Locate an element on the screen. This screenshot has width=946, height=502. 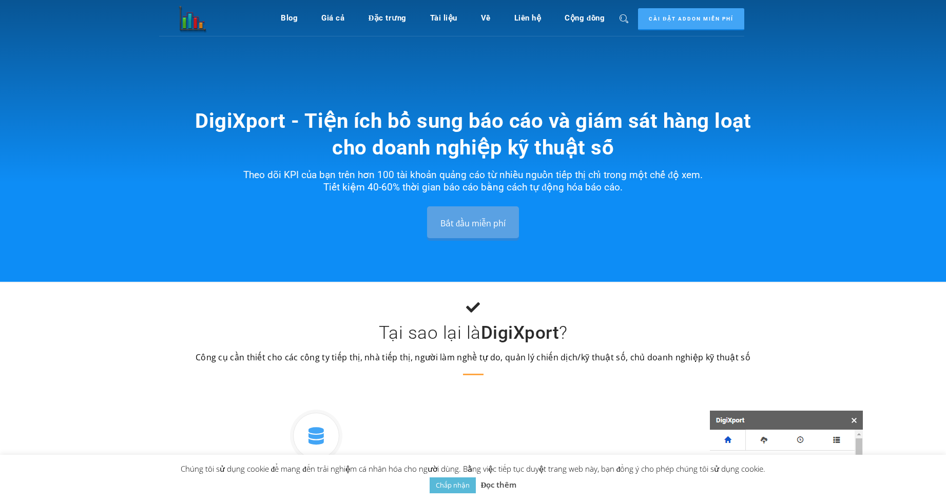
a: Blog is located at coordinates (289, 18).